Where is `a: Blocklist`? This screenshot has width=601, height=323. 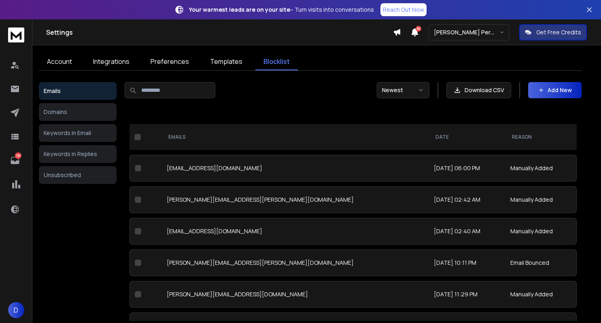
a: Blocklist is located at coordinates (276, 62).